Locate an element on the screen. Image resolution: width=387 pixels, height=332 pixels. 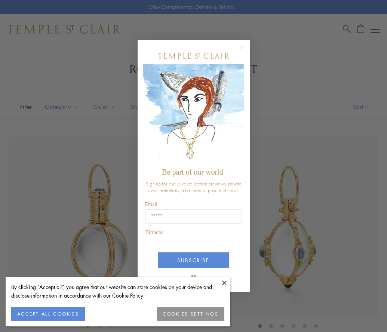
img: Temple St. Clair is located at coordinates (194, 56).